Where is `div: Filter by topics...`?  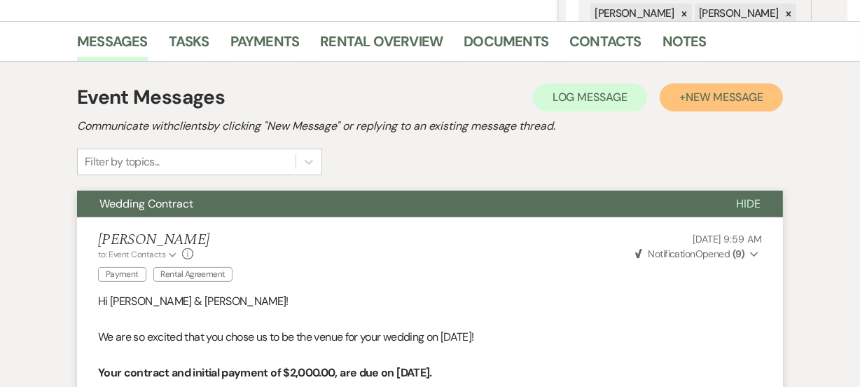 div: Filter by topics... is located at coordinates (122, 162).